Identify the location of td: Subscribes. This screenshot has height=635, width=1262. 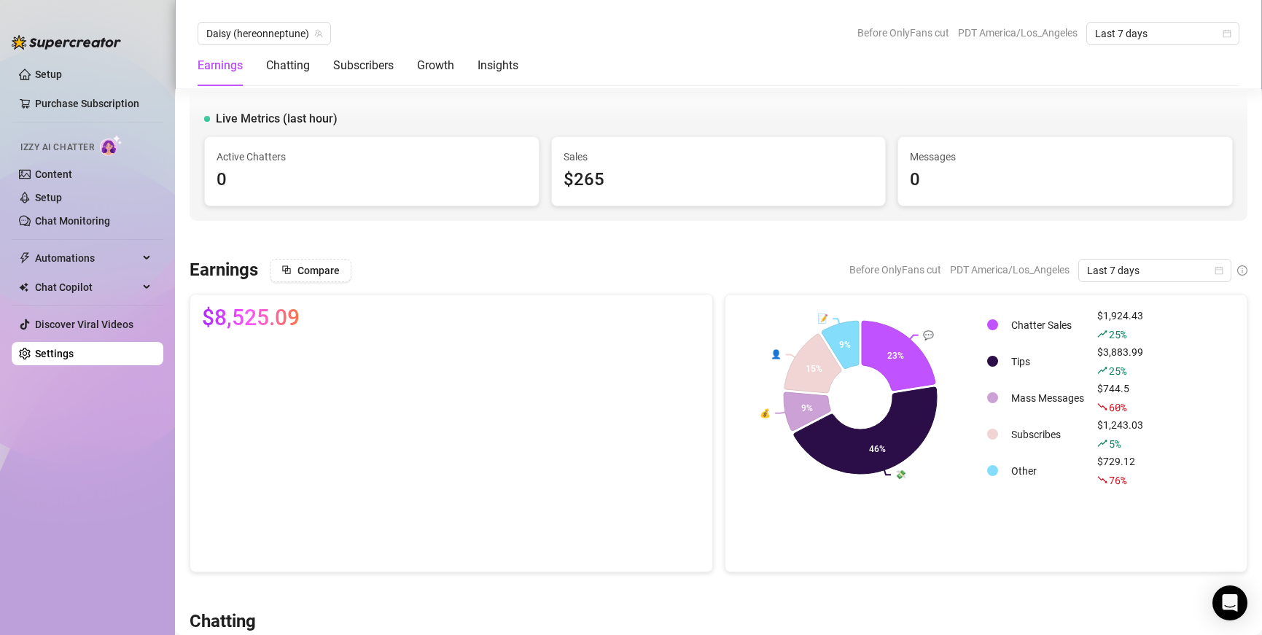
(1048, 435).